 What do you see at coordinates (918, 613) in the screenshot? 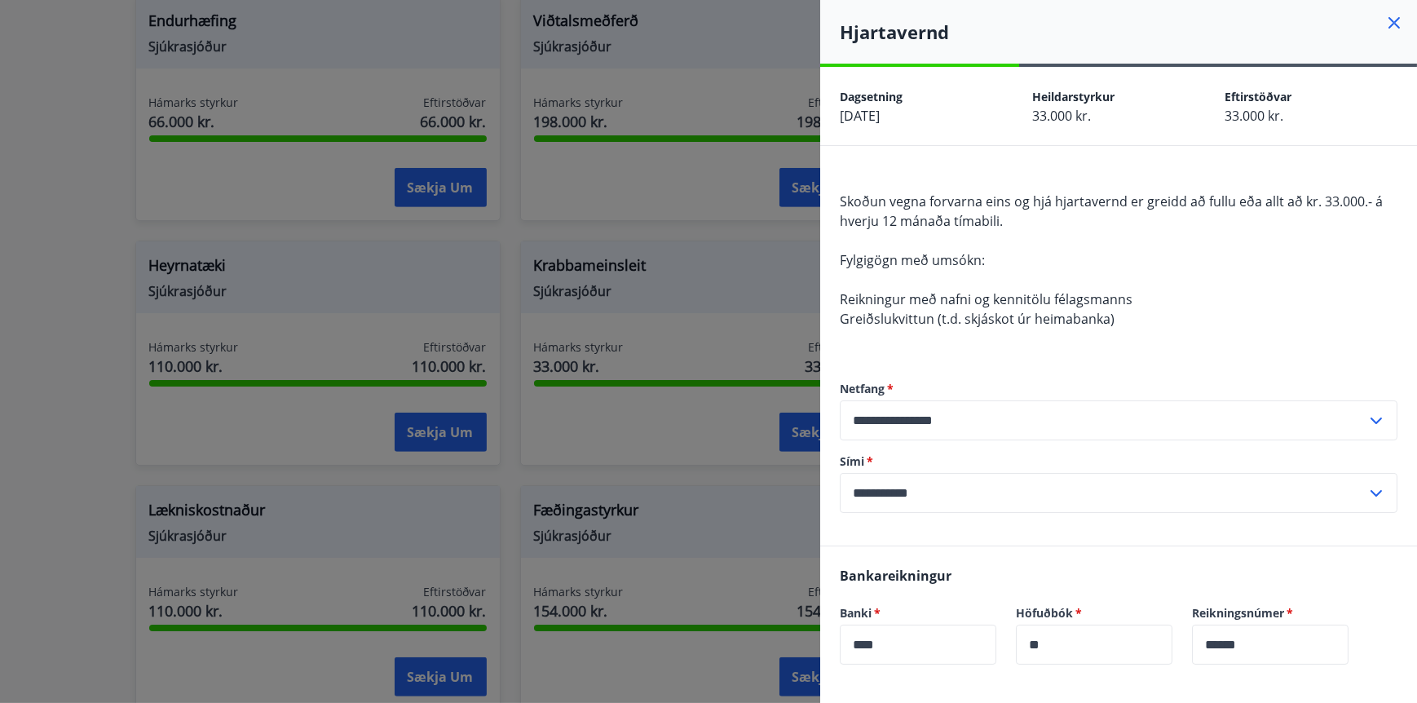
I see `label: Banki` at bounding box center [918, 613].